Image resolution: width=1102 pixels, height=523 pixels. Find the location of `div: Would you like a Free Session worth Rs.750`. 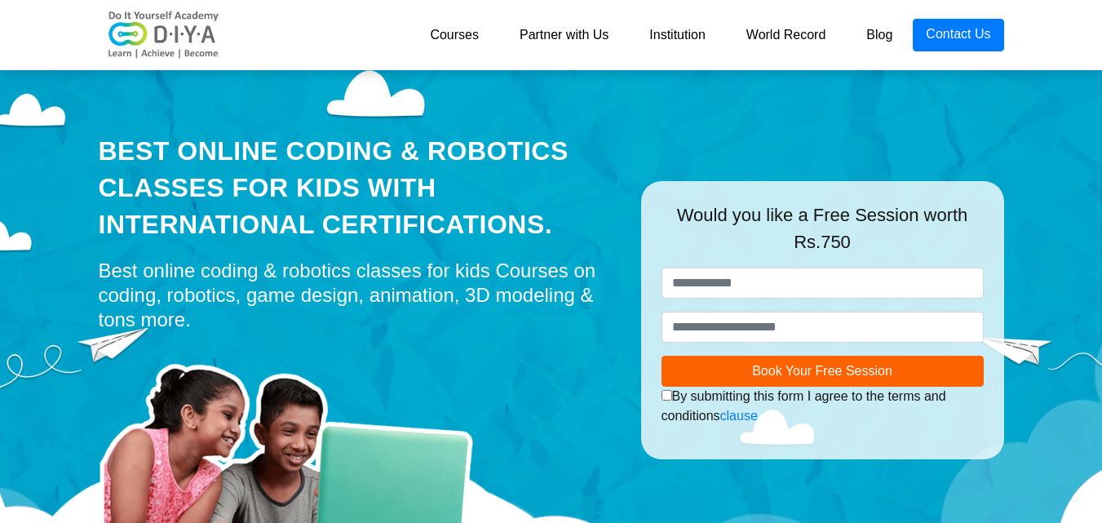

div: Would you like a Free Session worth Rs.750 is located at coordinates (822, 234).